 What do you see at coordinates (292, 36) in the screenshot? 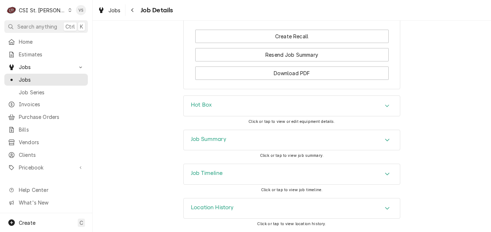
I see `button: Create Recall` at bounding box center [292, 36].